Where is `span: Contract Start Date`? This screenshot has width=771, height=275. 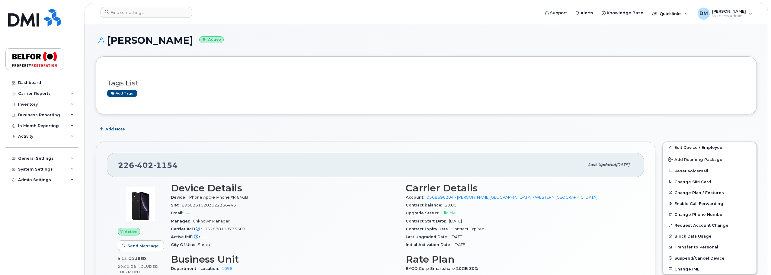 span: Contract Start Date is located at coordinates (427, 221).